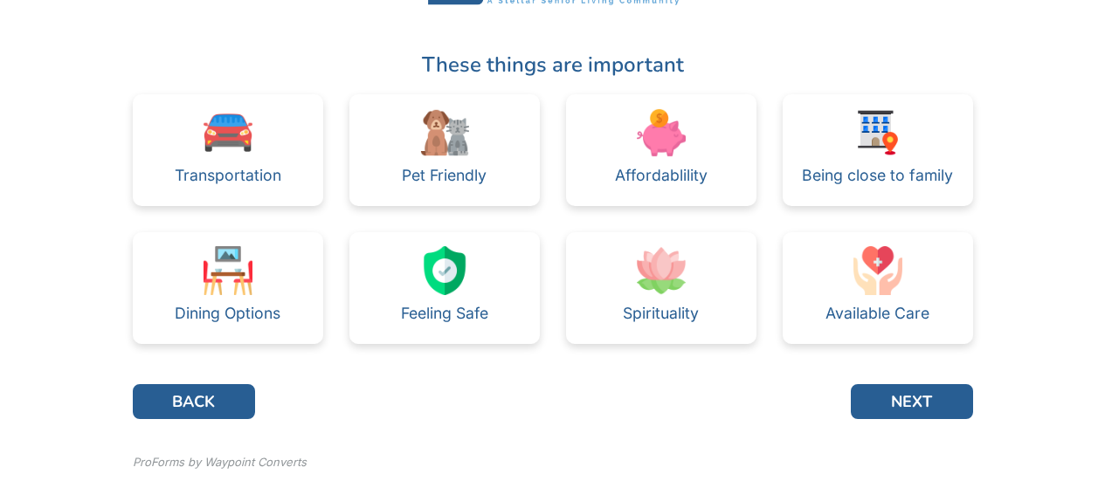 The image size is (1105, 481). What do you see at coordinates (445, 271) in the screenshot?
I see `img: 393f7d81-3d17-43df-ae46-f848d59306f4.png` at bounding box center [445, 271].